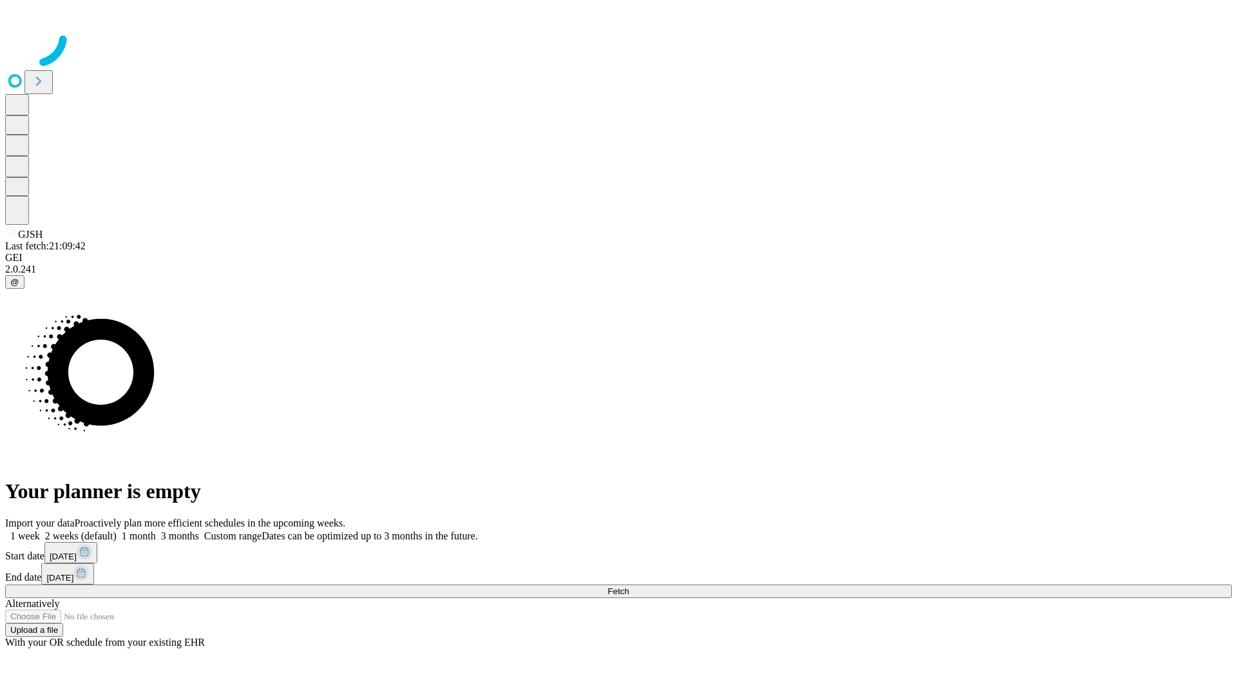 This screenshot has height=696, width=1237. Describe the element at coordinates (32, 603) in the screenshot. I see `span: Alternatively` at that location.